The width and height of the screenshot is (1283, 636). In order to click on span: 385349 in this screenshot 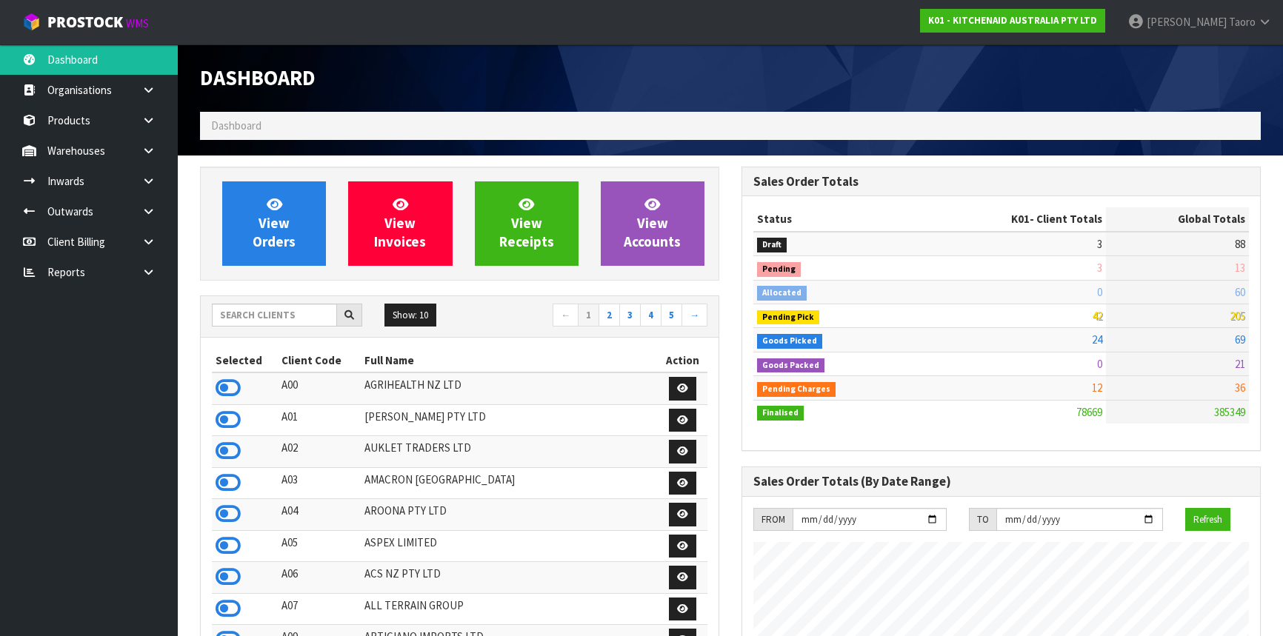, I will do `click(1230, 412)`.